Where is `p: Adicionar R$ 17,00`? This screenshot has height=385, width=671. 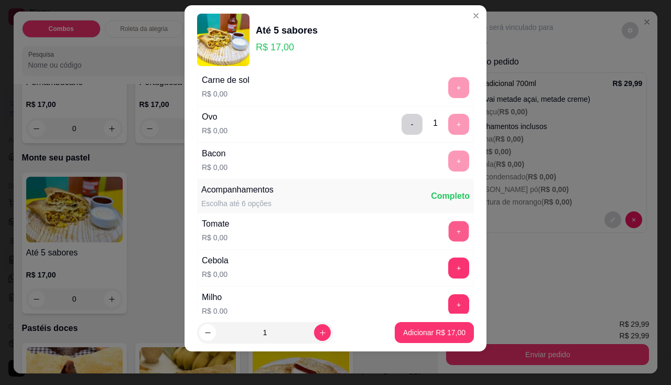 p: Adicionar R$ 17,00 is located at coordinates (434, 332).